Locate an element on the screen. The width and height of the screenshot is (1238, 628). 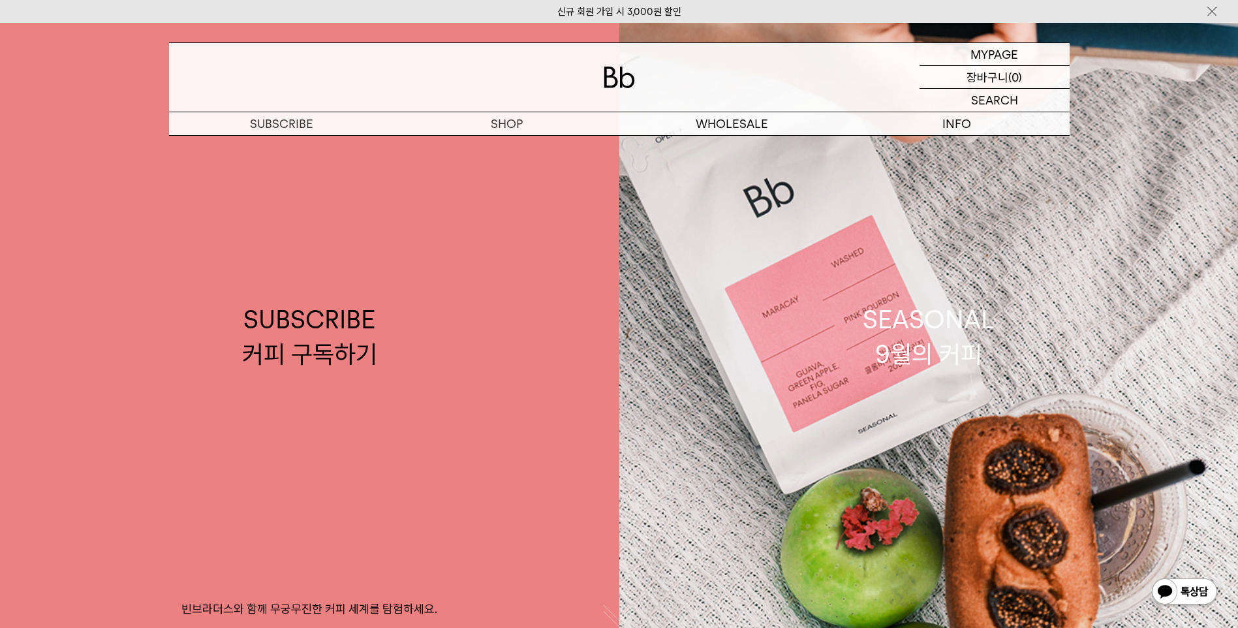
a: SUBSCRIBE is located at coordinates (281, 123).